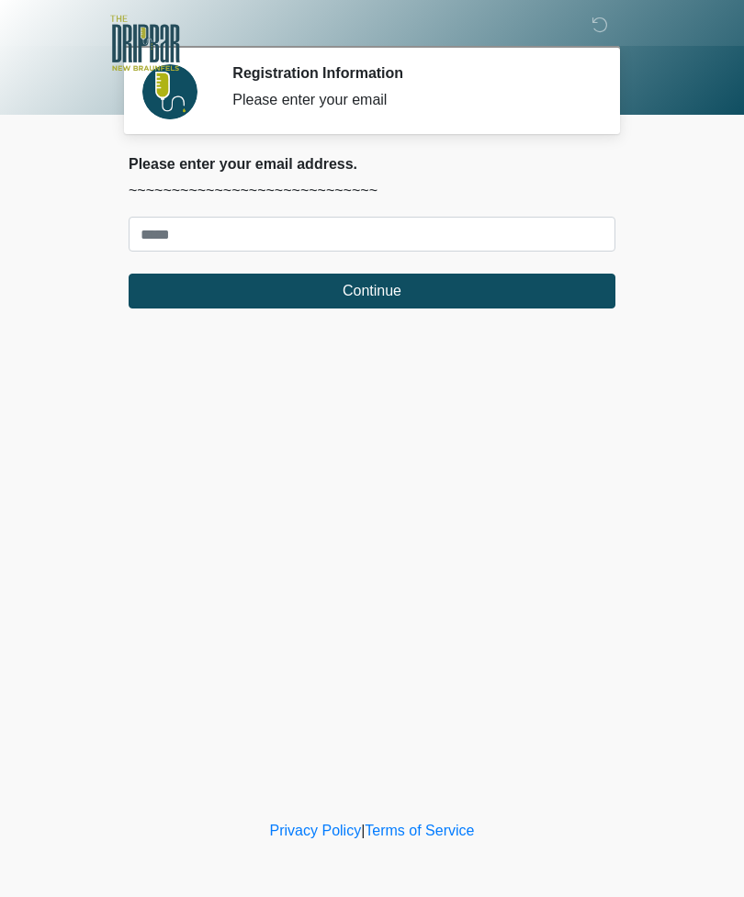  I want to click on h2: Please enter your email address., so click(372, 163).